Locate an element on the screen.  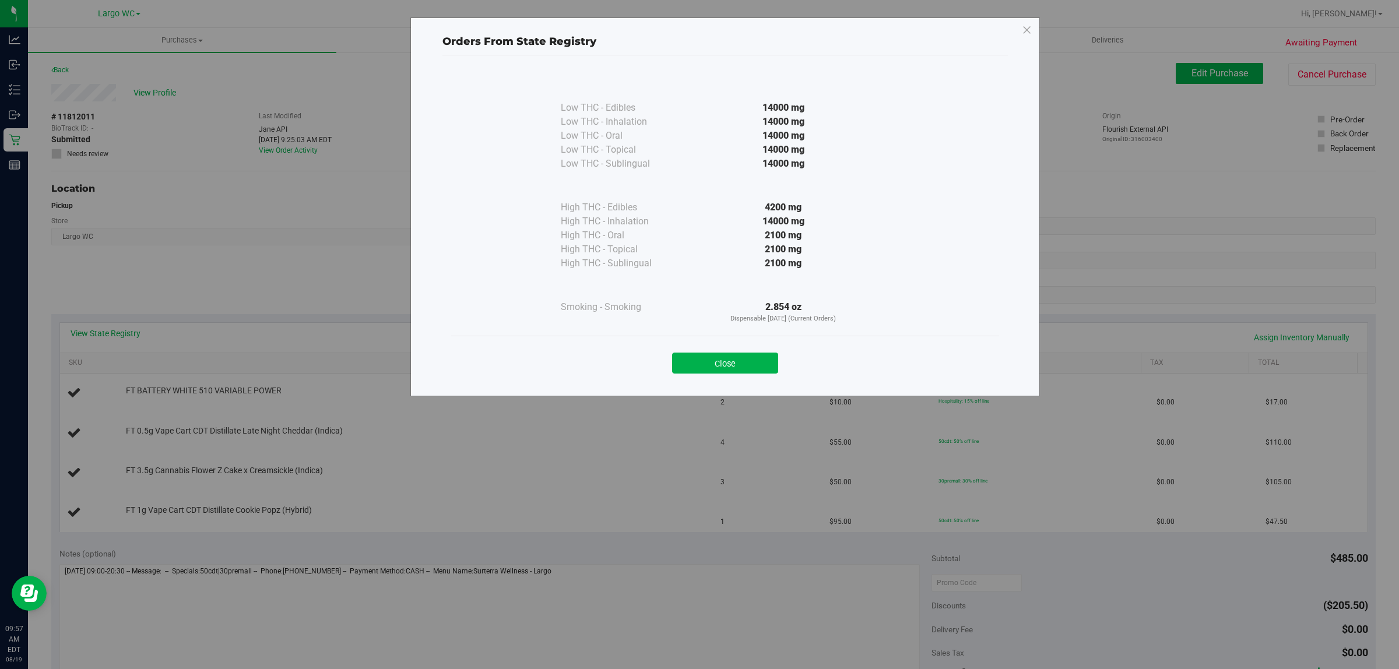
div: High THC - Oral is located at coordinates (619, 236).